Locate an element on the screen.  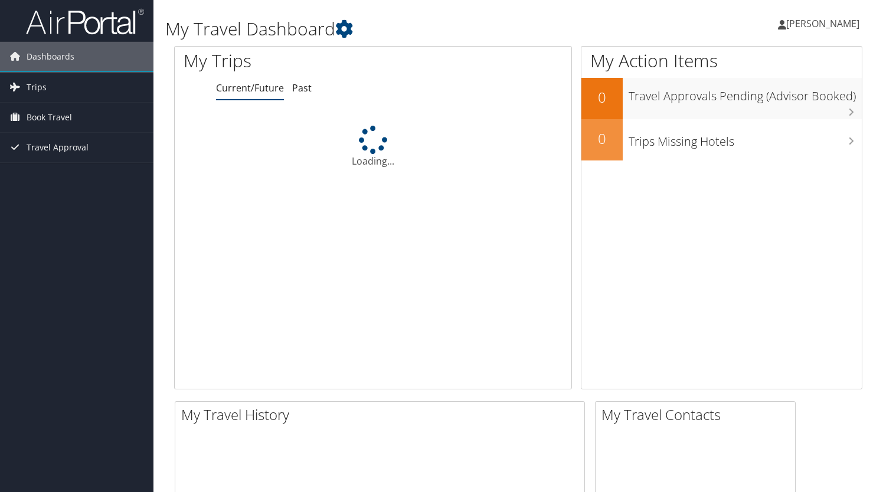
div: Loading... is located at coordinates (373, 147).